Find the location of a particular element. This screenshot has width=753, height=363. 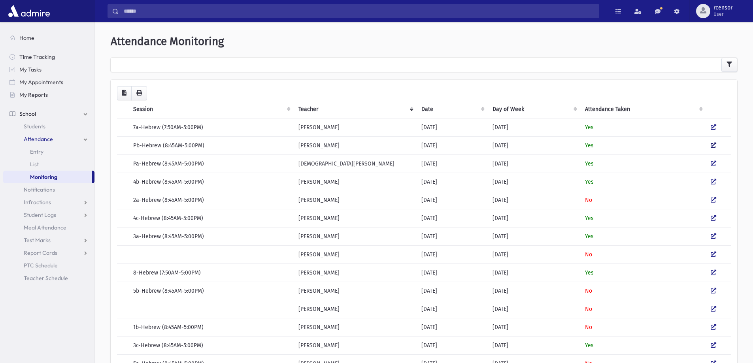

span: Test Marks is located at coordinates (37, 240).